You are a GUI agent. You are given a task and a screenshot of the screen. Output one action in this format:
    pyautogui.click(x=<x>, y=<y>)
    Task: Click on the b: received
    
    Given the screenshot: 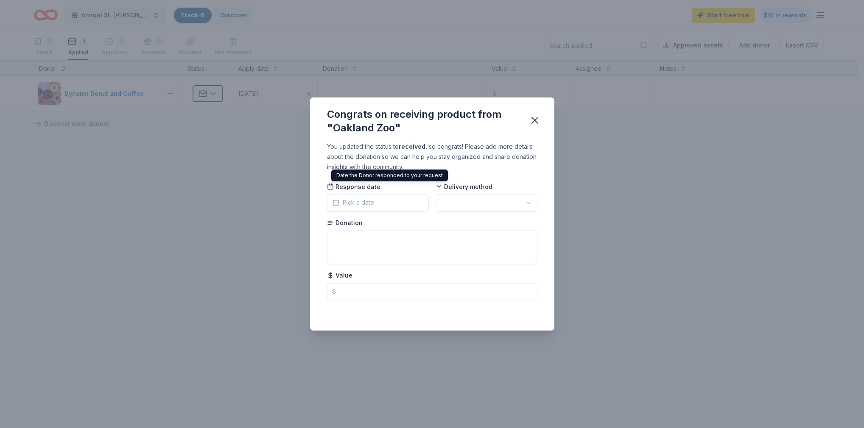 What is the action you would take?
    pyautogui.click(x=412, y=146)
    